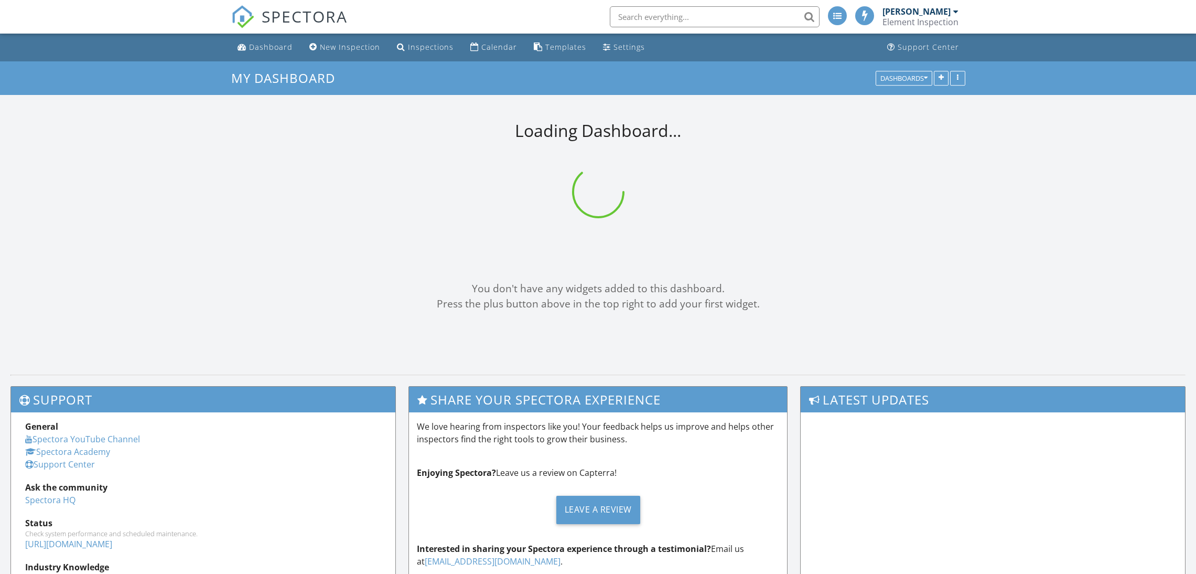 Image resolution: width=1196 pixels, height=574 pixels. I want to click on input: Search everything..., so click(715, 17).